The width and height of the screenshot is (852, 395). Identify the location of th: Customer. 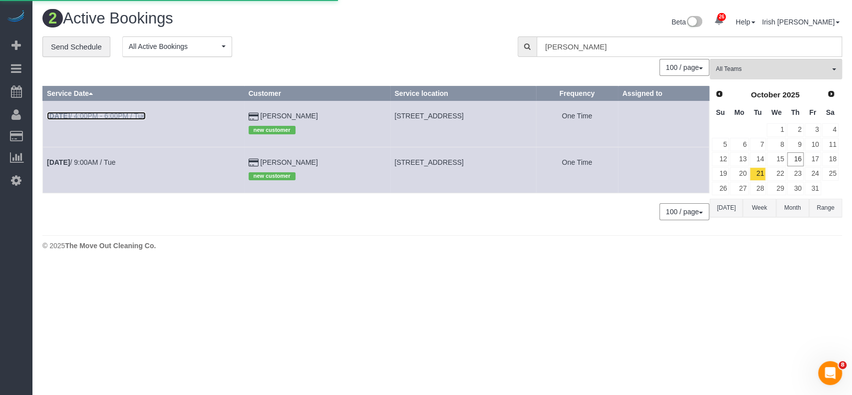
(317, 93).